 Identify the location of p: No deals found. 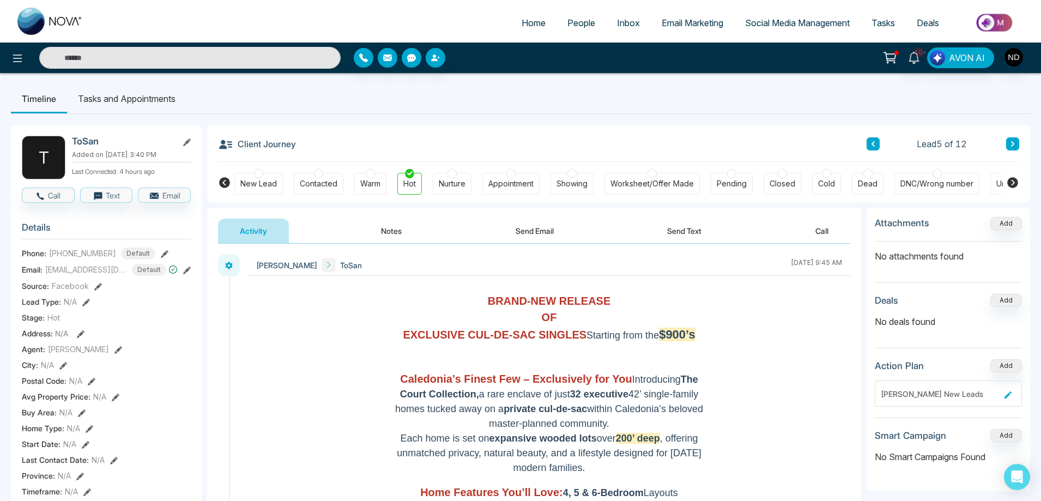
(948, 322).